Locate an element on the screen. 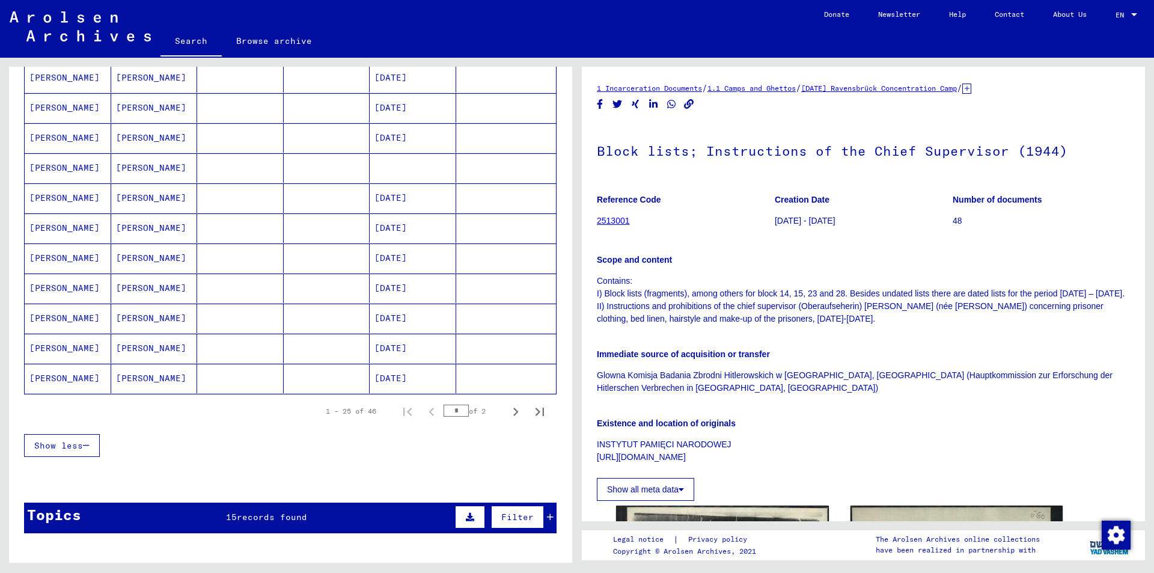  span: Show less is located at coordinates (58, 445).